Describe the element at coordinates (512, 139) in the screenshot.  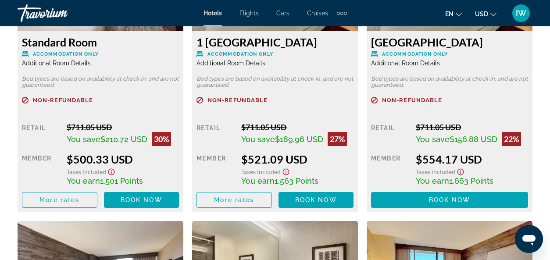
I see `div: 22%` at that location.